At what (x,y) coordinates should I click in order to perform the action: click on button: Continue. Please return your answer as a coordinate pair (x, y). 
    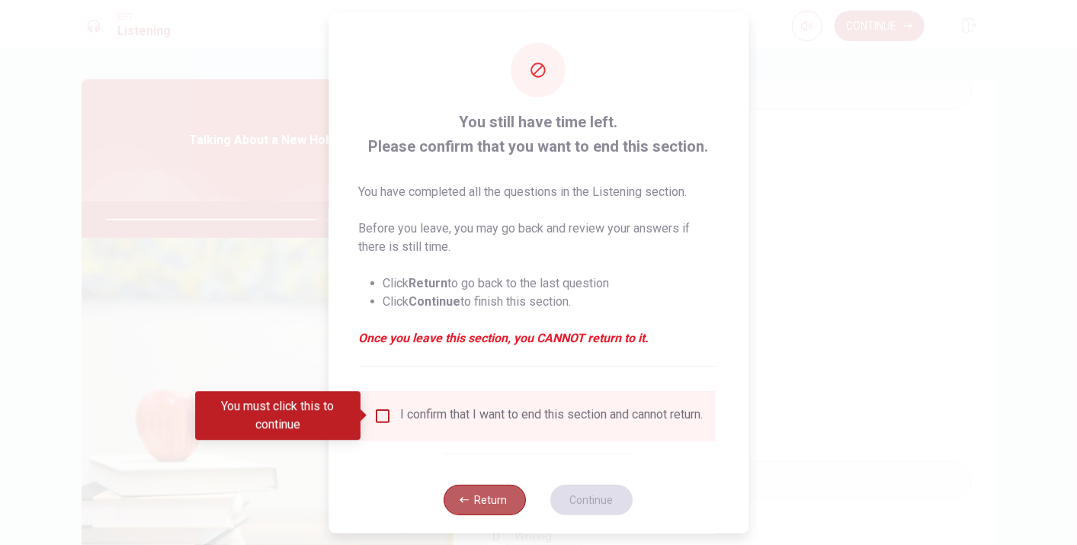
    Looking at the image, I should click on (592, 500).